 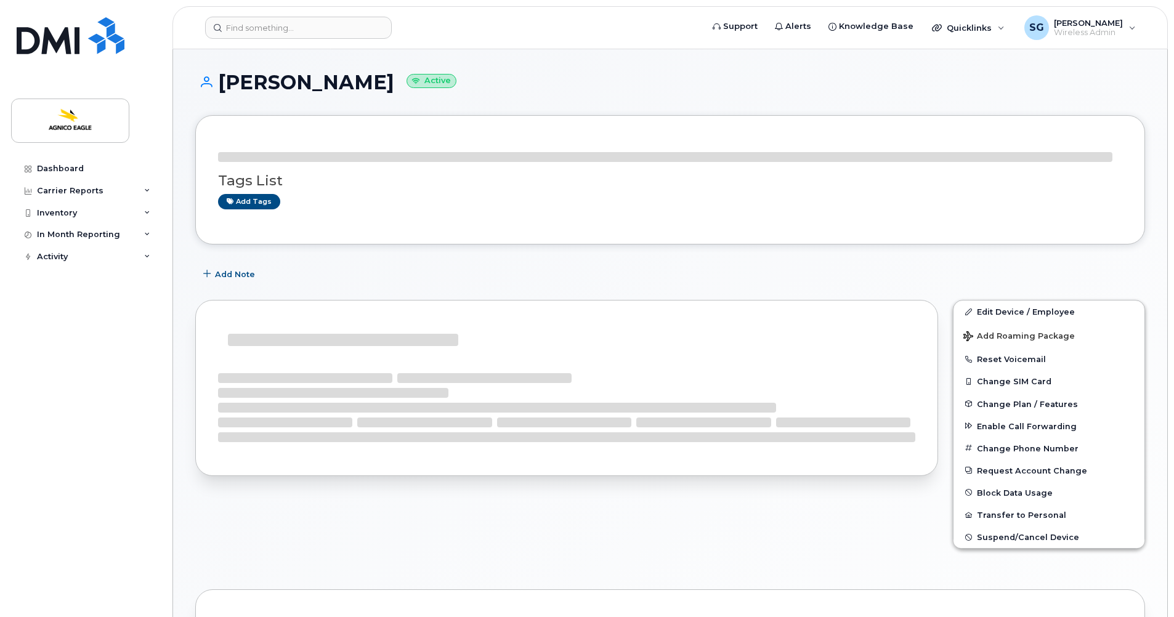 I want to click on button: Add Note, so click(x=230, y=274).